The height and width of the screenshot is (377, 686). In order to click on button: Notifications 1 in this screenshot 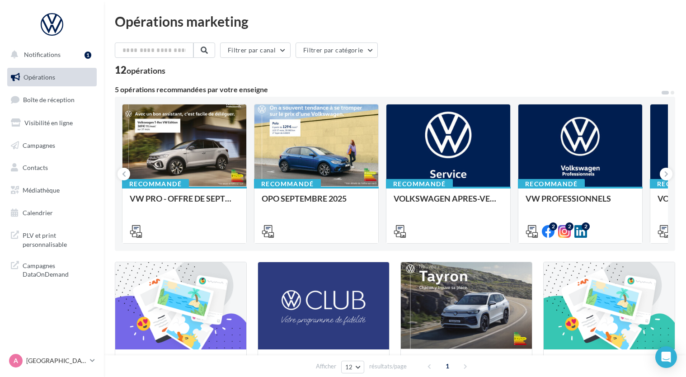, I will do `click(50, 55)`.